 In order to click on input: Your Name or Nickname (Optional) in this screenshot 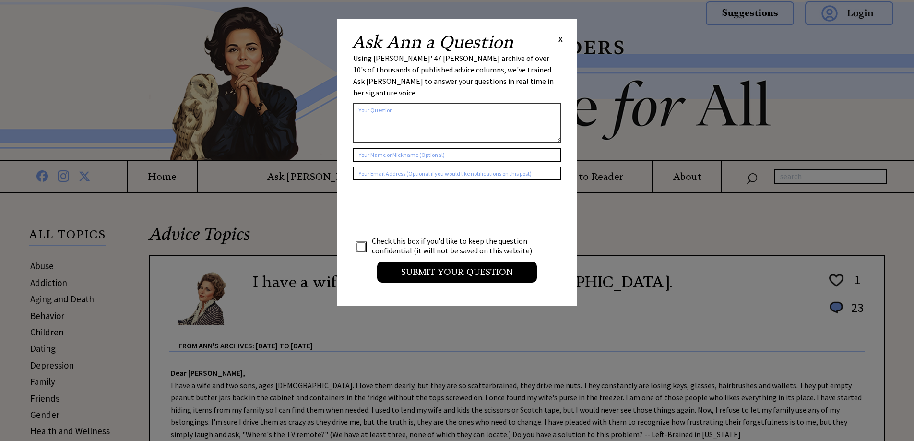, I will do `click(457, 154)`.